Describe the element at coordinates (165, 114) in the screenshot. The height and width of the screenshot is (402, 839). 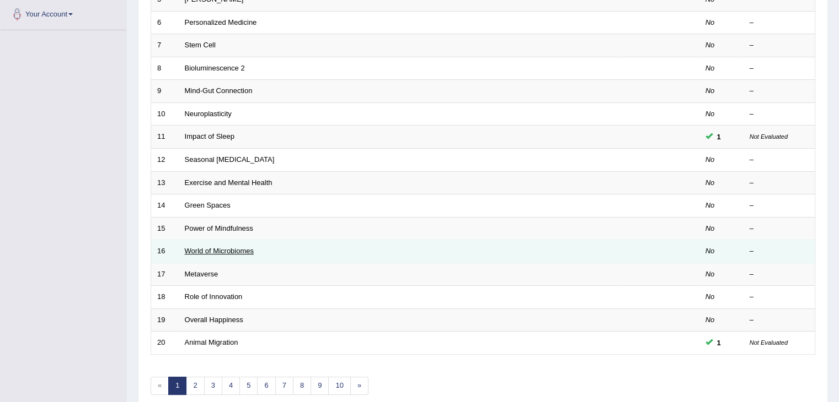
I see `td: 10` at that location.